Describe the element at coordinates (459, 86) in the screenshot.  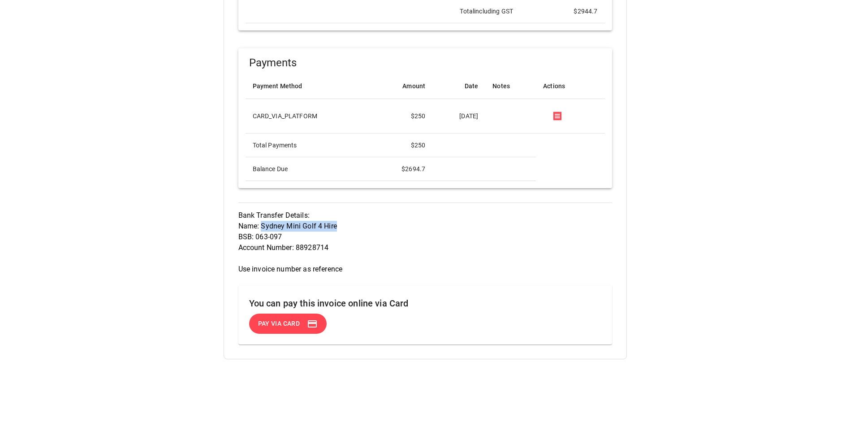
I see `th: Date` at that location.